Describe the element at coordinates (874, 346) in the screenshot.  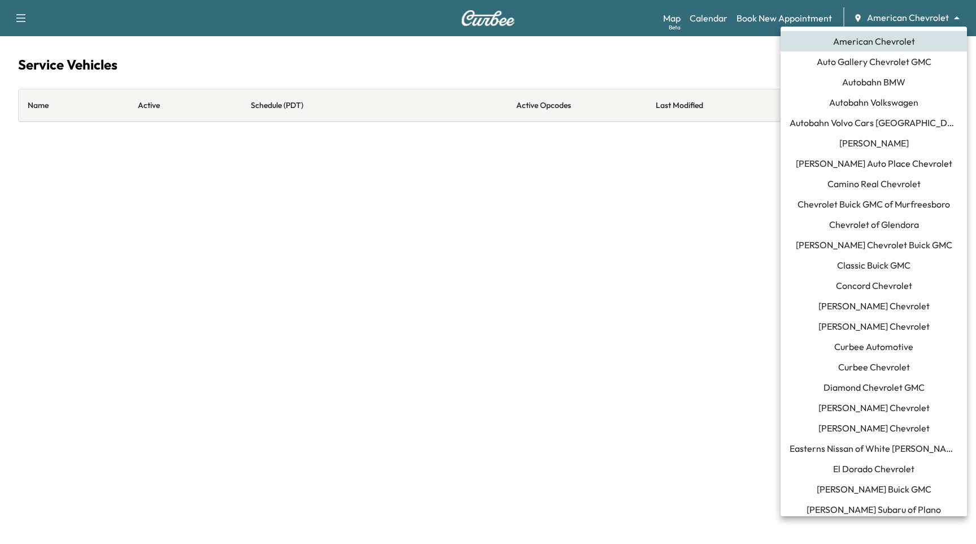
I see `span: Curbee Automotive` at that location.